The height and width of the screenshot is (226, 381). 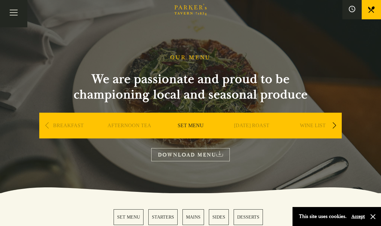 I want to click on p: This site uses cookies., so click(x=323, y=216).